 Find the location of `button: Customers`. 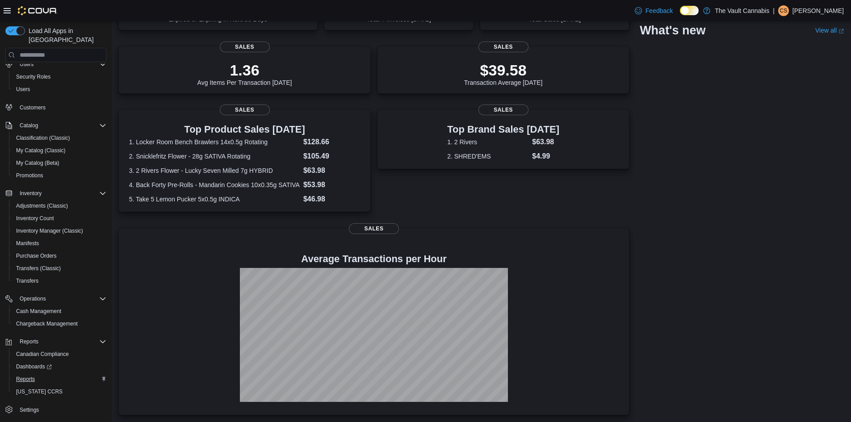

button: Customers is located at coordinates (56, 107).